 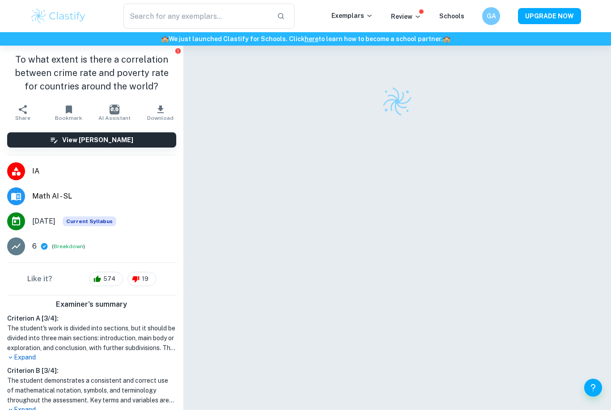 What do you see at coordinates (178, 51) in the screenshot?
I see `button: Report issue` at bounding box center [178, 51].